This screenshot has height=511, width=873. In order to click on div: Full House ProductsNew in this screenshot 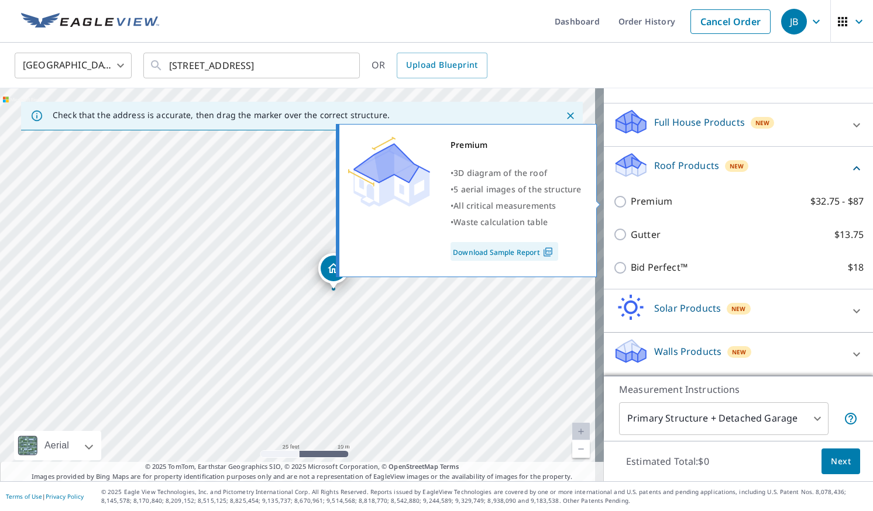, I will do `click(738, 125)`.